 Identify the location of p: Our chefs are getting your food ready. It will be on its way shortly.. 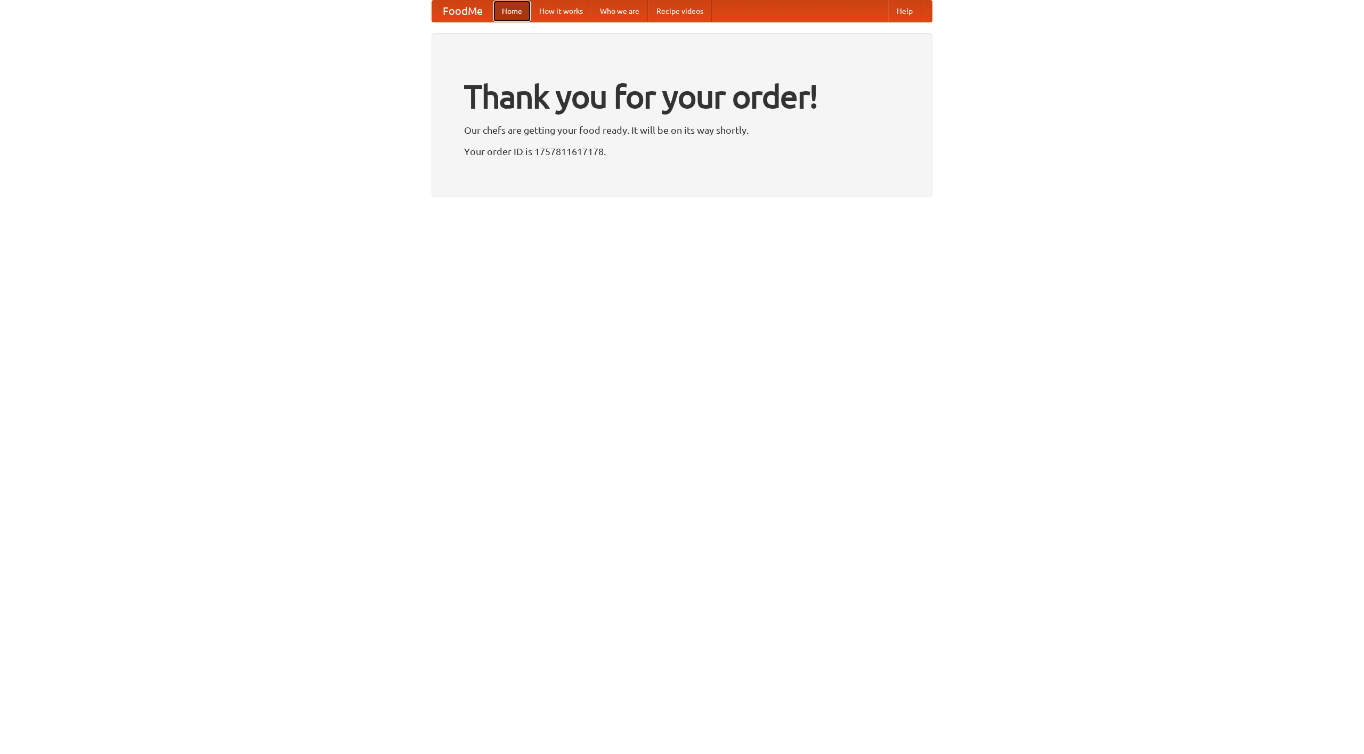
(682, 130).